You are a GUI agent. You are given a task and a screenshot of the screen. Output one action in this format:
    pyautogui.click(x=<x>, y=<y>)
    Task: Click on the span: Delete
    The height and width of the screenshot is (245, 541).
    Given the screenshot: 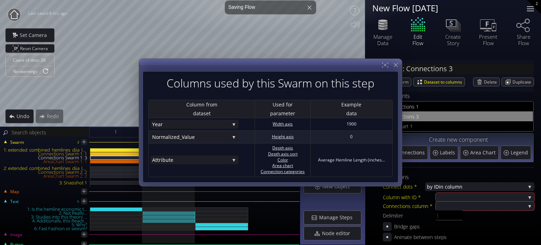 What is the action you would take?
    pyautogui.click(x=491, y=82)
    